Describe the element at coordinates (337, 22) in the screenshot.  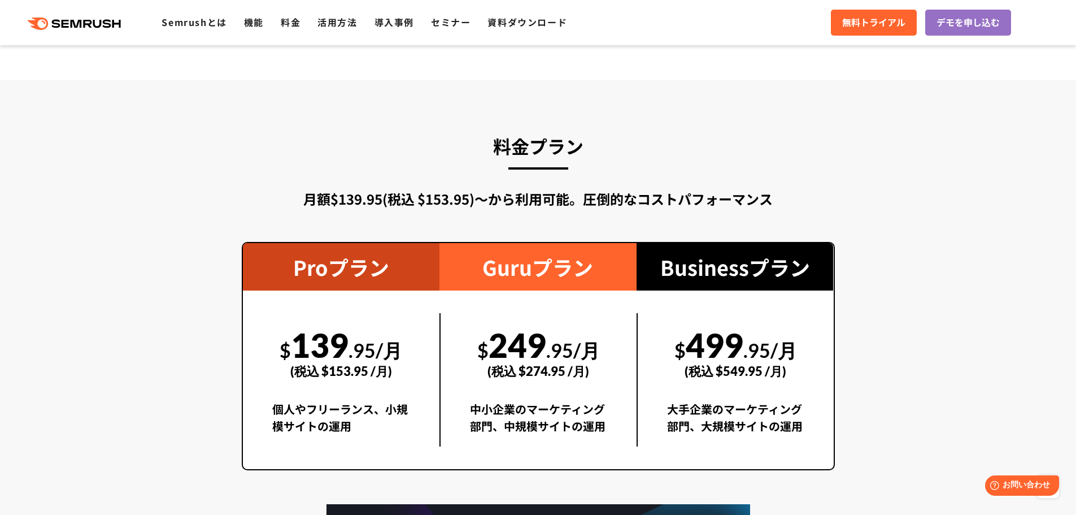
I see `a: 活用方法` at that location.